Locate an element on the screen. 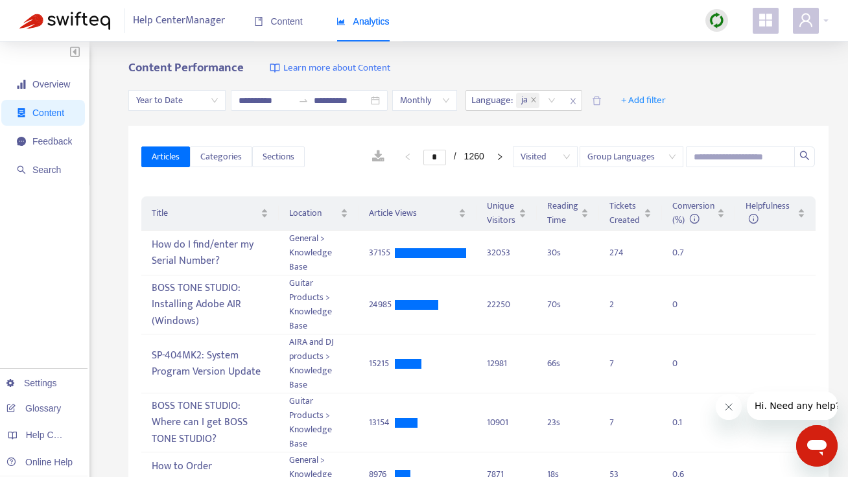 The height and width of the screenshot is (477, 848). span: Analytics is located at coordinates (363, 21).